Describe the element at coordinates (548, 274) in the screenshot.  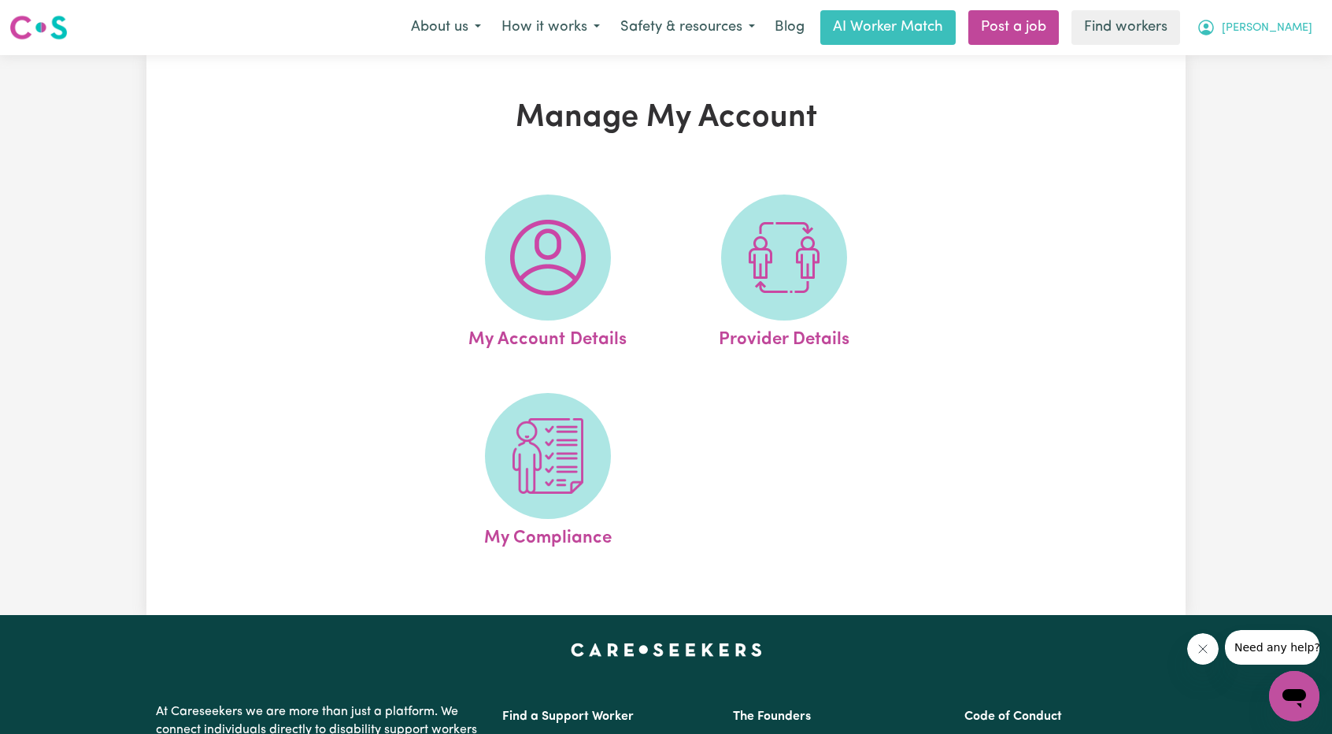
I see `a: My Account Details` at that location.